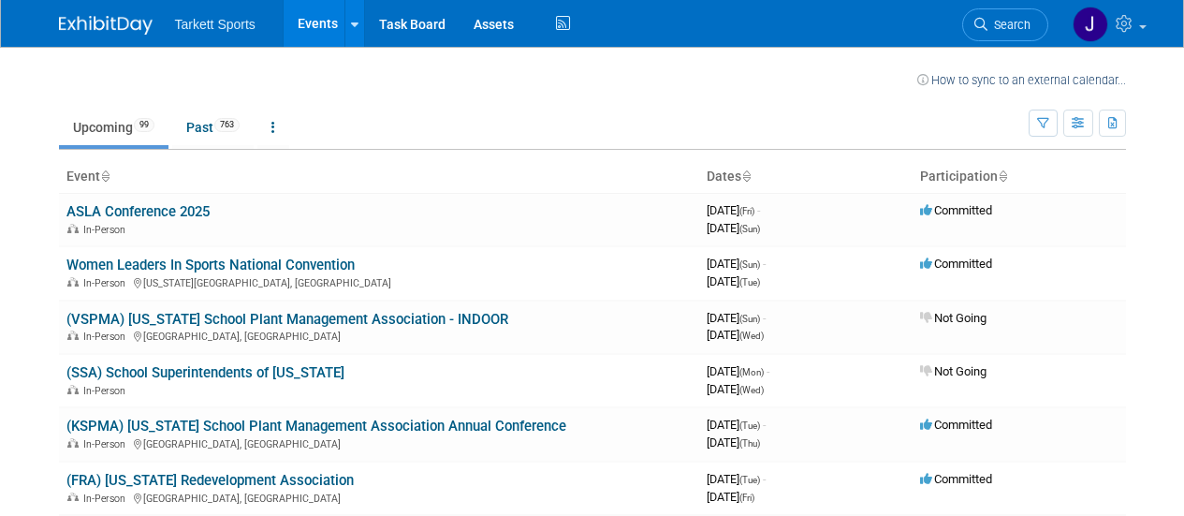 The height and width of the screenshot is (516, 1184). Describe the element at coordinates (746, 176) in the screenshot. I see `a: Sort by Start Date` at that location.